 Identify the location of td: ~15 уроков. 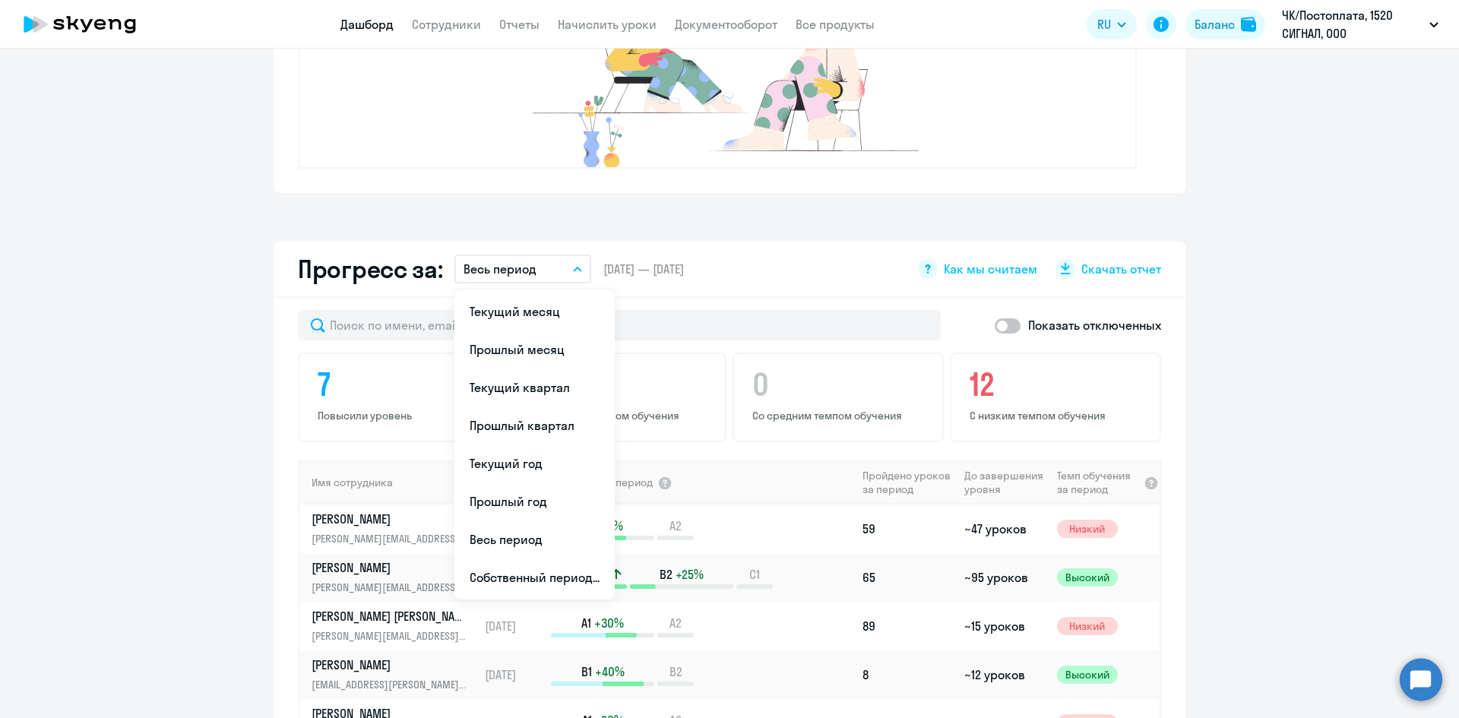
(1004, 626).